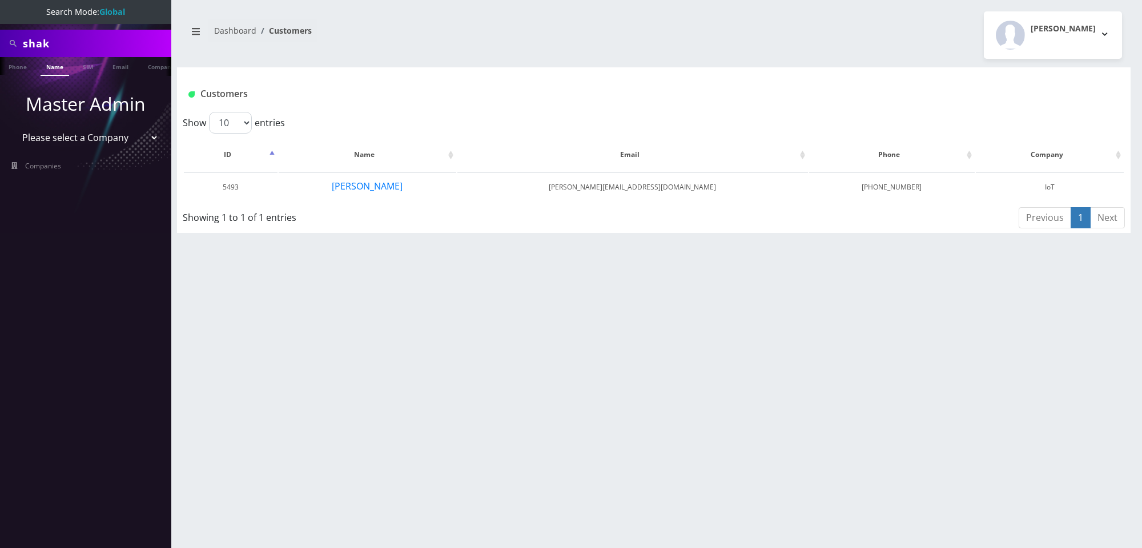 The image size is (1142, 548). What do you see at coordinates (43, 166) in the screenshot?
I see `span: Companies` at bounding box center [43, 166].